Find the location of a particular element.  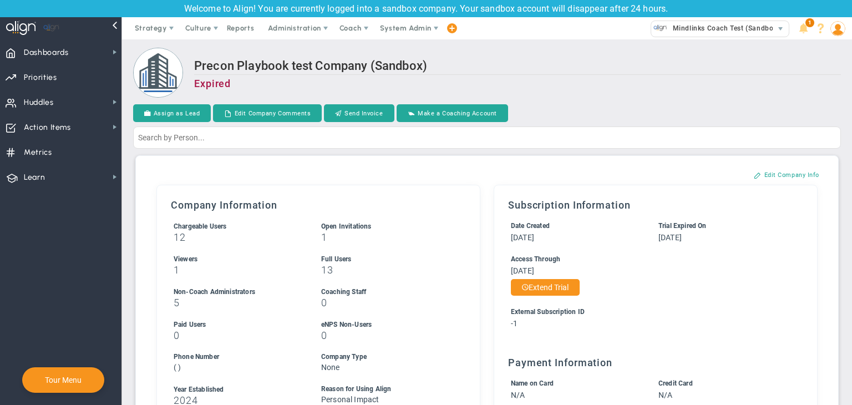

button: Extend Trial is located at coordinates (545, 287).